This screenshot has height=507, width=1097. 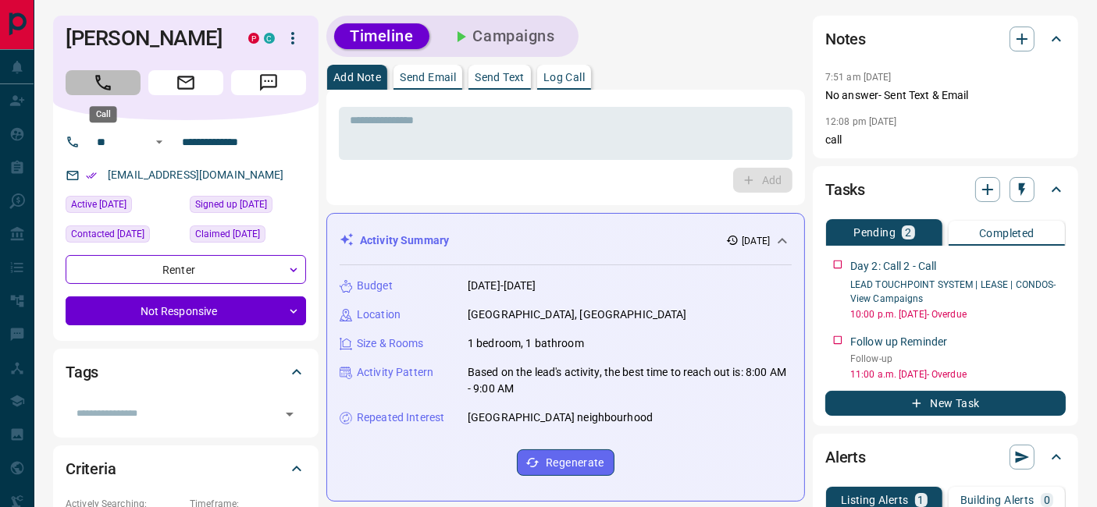 What do you see at coordinates (254, 38) in the screenshot?
I see `div: property.ca` at bounding box center [254, 38].